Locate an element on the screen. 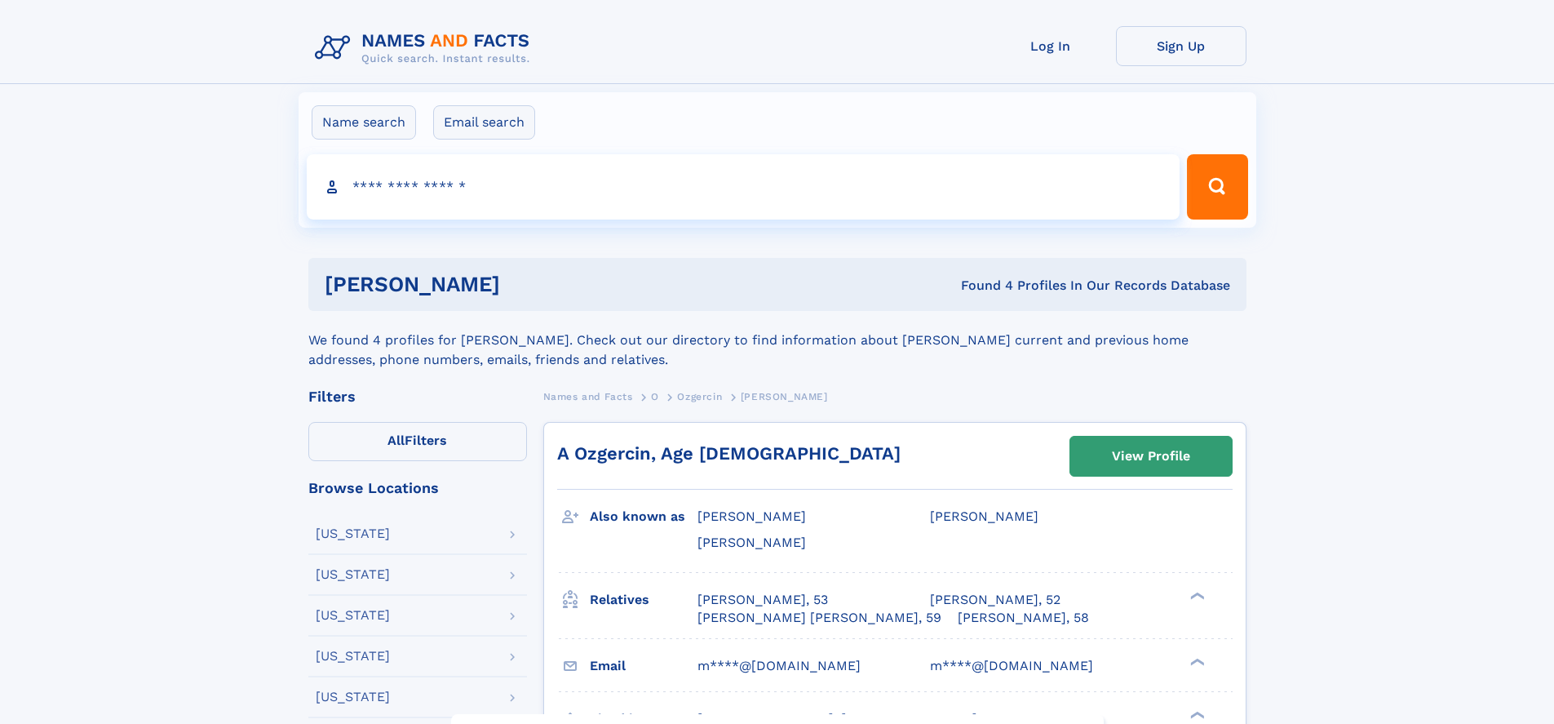  span: O is located at coordinates (655, 397).